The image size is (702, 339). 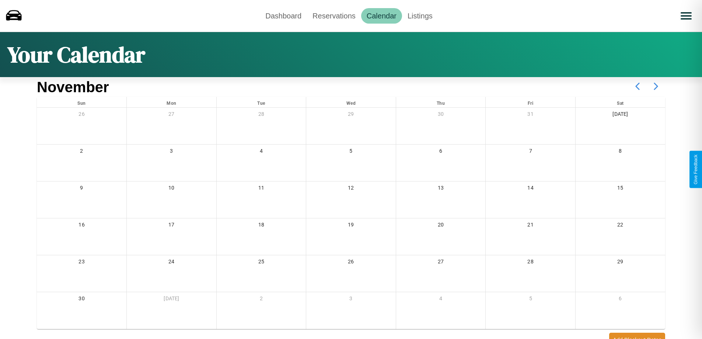 What do you see at coordinates (261, 225) in the screenshot?
I see `div: 18` at bounding box center [261, 225].